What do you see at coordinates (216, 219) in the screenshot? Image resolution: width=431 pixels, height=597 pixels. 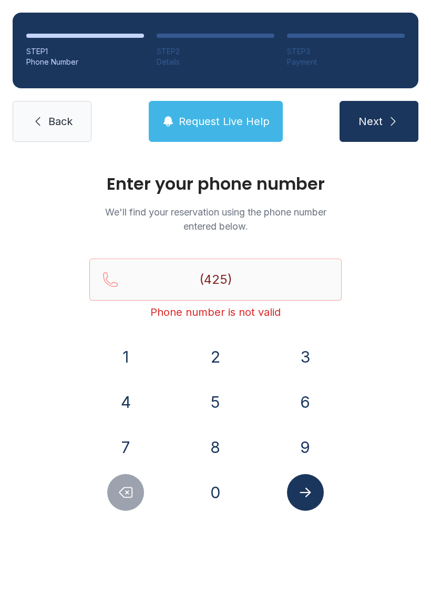 I see `p: We'll find your reservation using the phone number entered below.` at bounding box center [216, 219].